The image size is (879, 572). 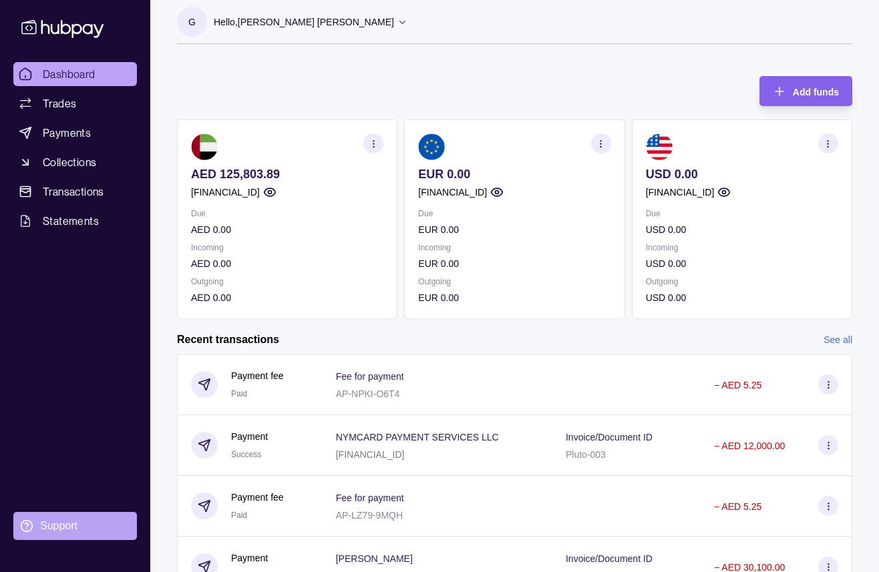 I want to click on p: AP-NPKI-O6T4, so click(x=368, y=394).